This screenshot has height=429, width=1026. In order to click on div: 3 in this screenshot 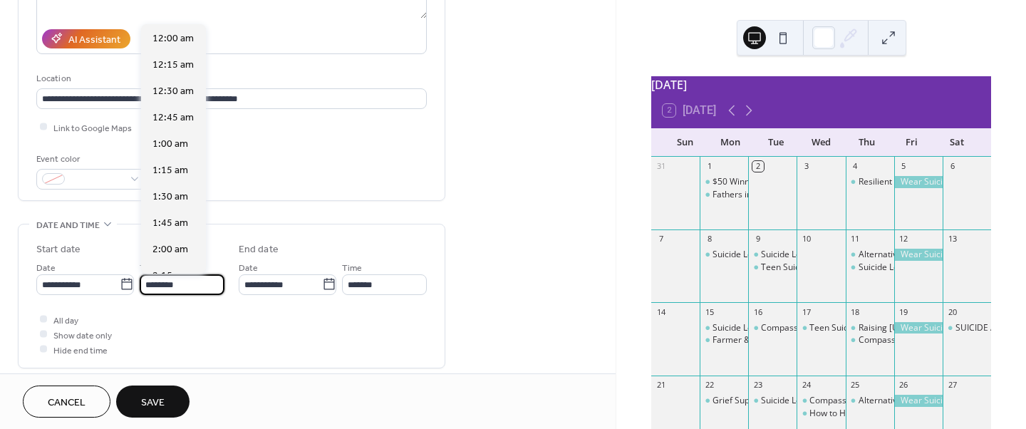, I will do `click(806, 166)`.